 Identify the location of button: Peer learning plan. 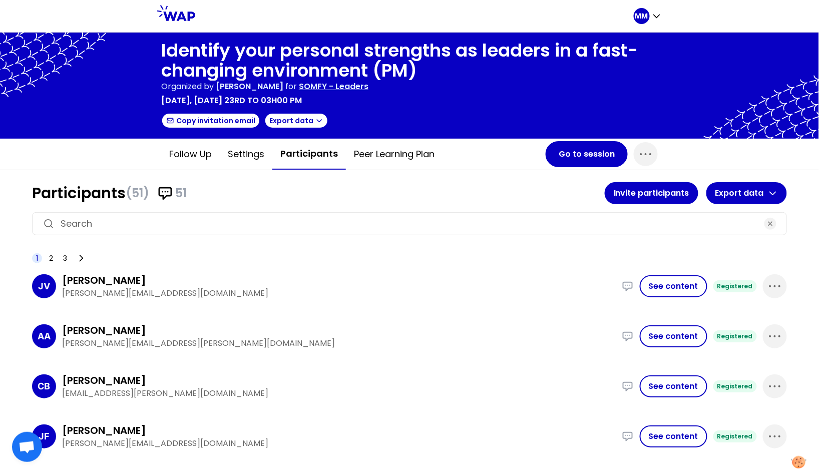
(394, 154).